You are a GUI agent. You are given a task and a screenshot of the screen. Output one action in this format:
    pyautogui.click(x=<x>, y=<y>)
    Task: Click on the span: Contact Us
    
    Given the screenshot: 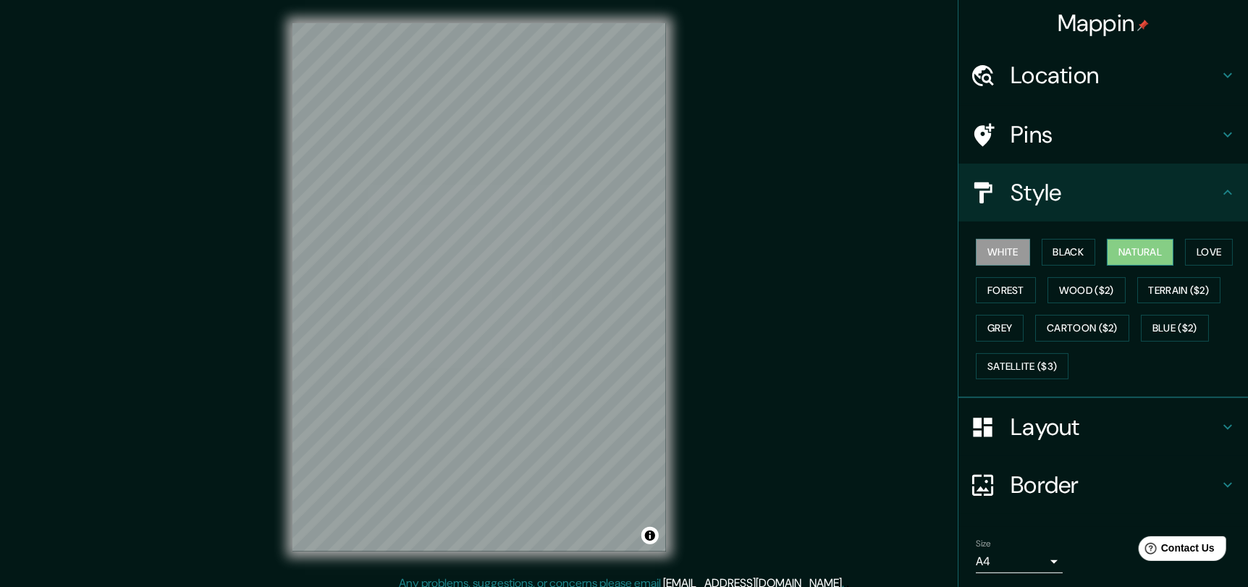 What is the action you would take?
    pyautogui.click(x=69, y=17)
    